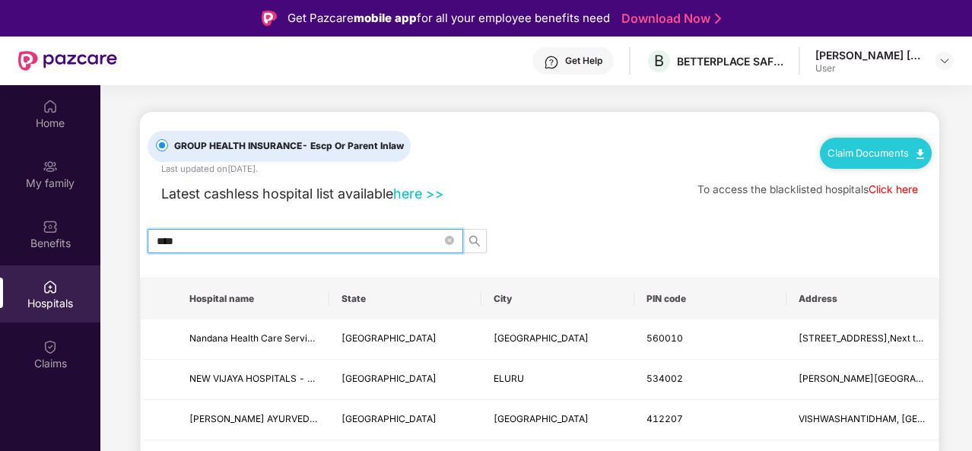 Image resolution: width=972 pixels, height=451 pixels. Describe the element at coordinates (405, 339) in the screenshot. I see `td: KARNATAKA` at that location.